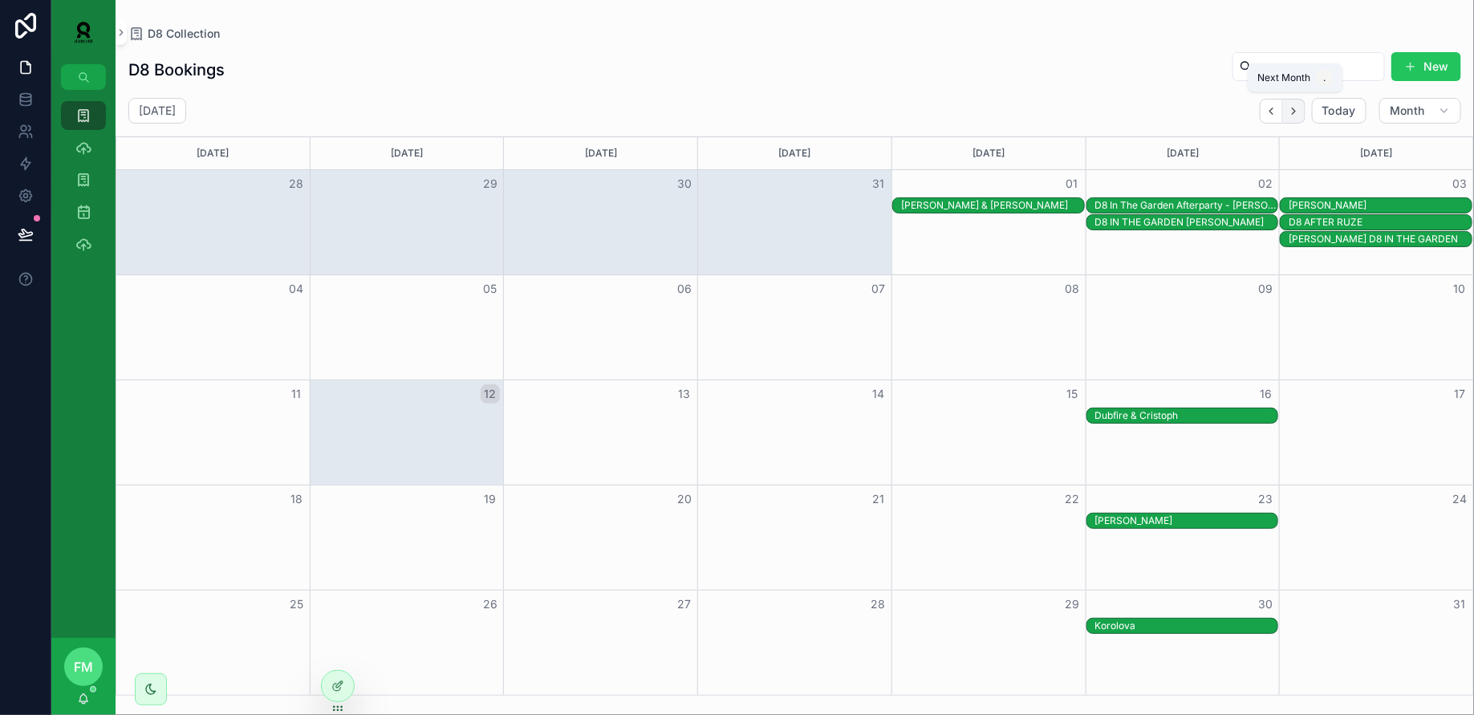 The height and width of the screenshot is (715, 1474). What do you see at coordinates (1266, 394) in the screenshot?
I see `button: 16` at bounding box center [1266, 394].